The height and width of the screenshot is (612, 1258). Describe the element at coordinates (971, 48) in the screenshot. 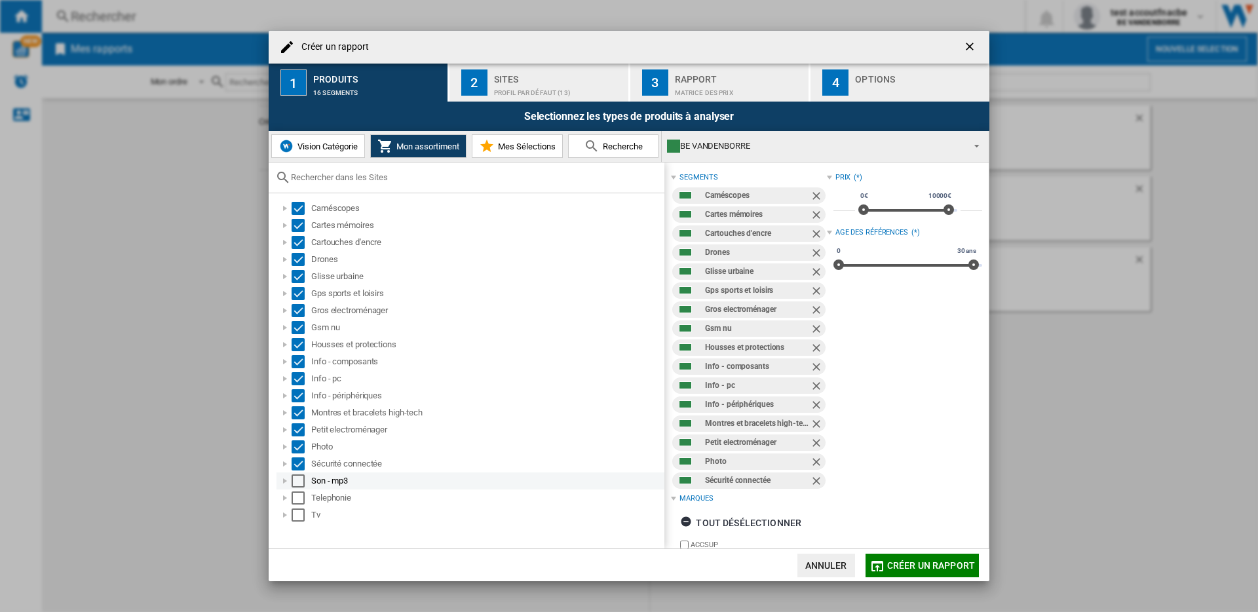

I see `ng-md-icon: getI18NText('BUTTONS.CLOSE_DIALOG')` at that location.